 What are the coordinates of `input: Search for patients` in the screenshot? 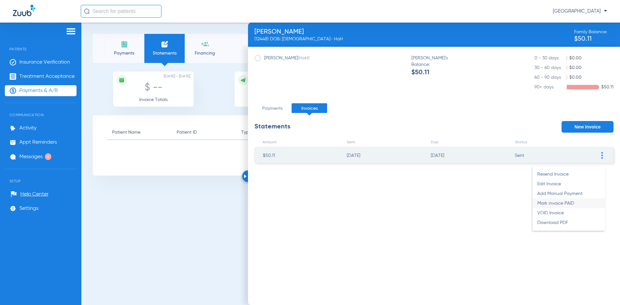 It's located at (121, 11).